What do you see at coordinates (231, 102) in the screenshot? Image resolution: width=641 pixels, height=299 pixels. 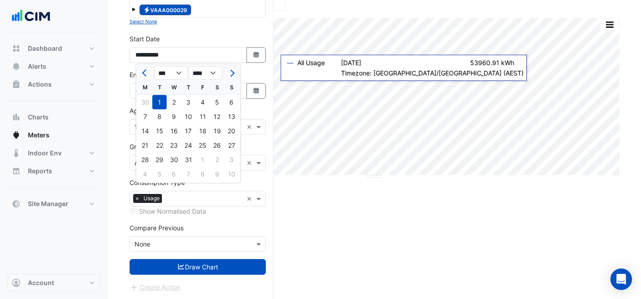 I see `div: Sunday, July 6, 2025` at bounding box center [231, 102].